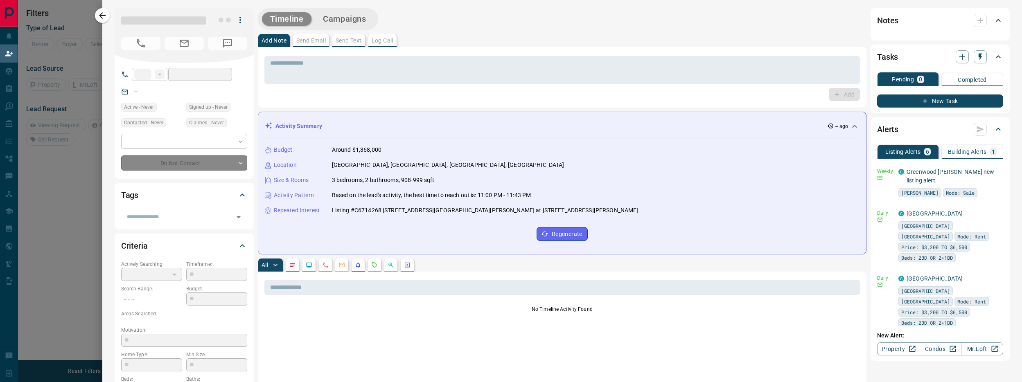 Image resolution: width=1022 pixels, height=382 pixels. What do you see at coordinates (184, 43) in the screenshot?
I see `span: No Email` at bounding box center [184, 43].